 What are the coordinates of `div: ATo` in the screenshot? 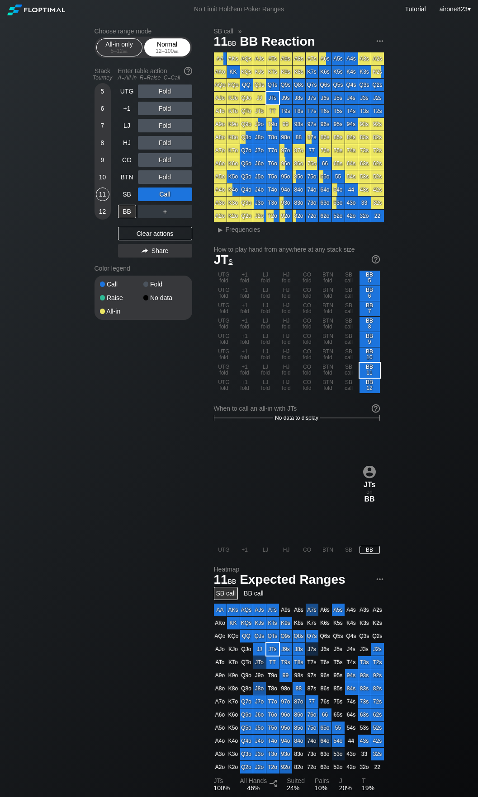 It's located at (220, 111).